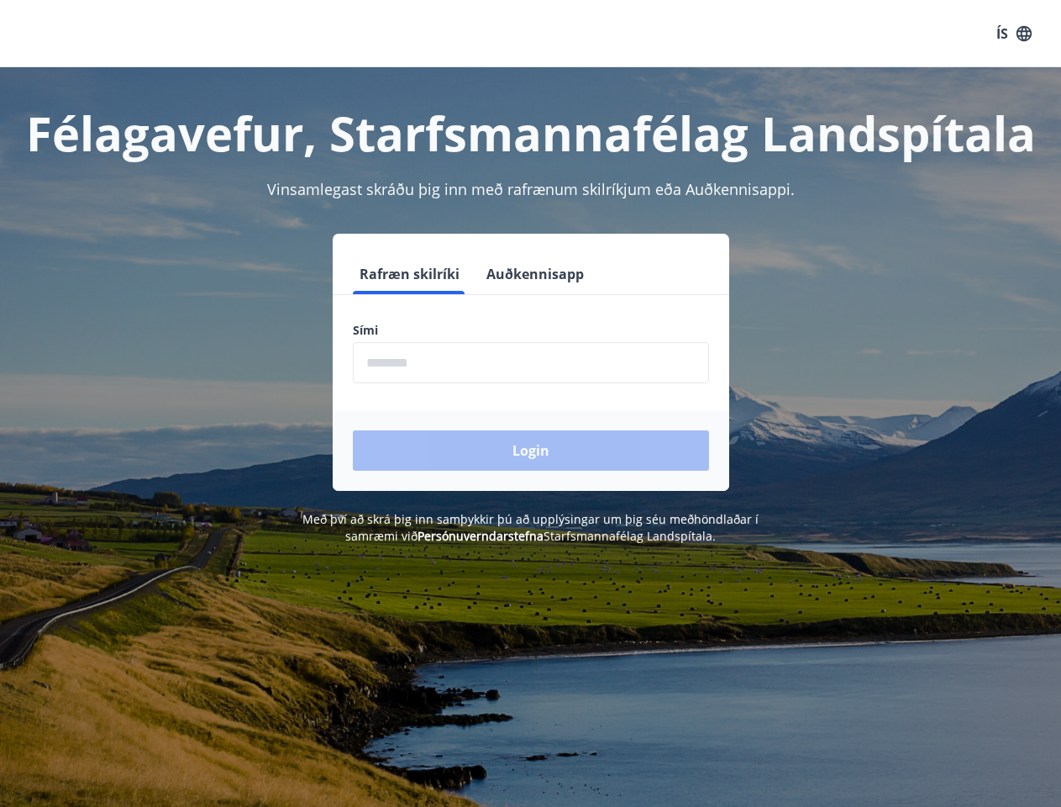 The image size is (1061, 807). What do you see at coordinates (409, 274) in the screenshot?
I see `button: Rafræn skilríki` at bounding box center [409, 274].